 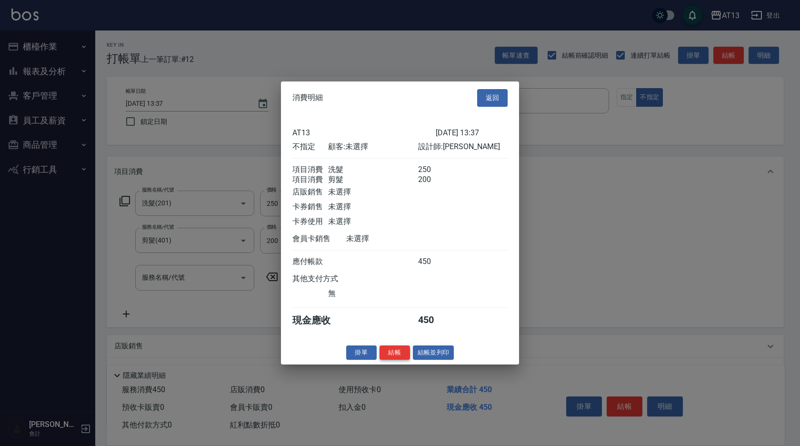 I want to click on div: 顧客: 未選擇, so click(x=373, y=146).